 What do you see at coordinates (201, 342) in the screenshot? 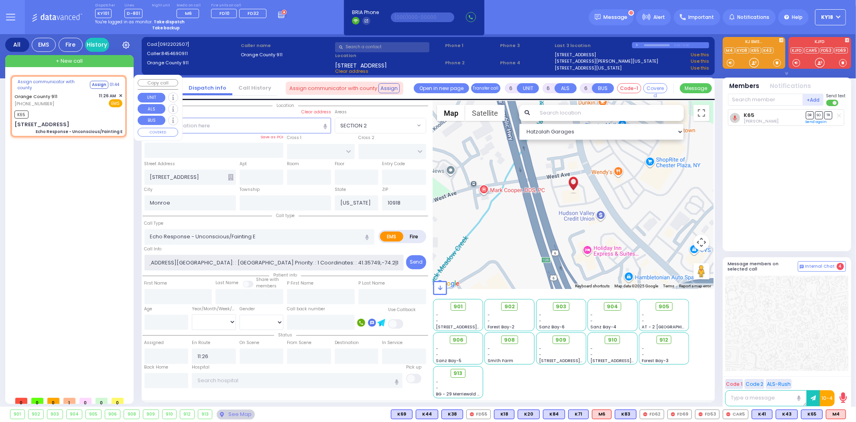
I see `label: En Route` at bounding box center [201, 342].